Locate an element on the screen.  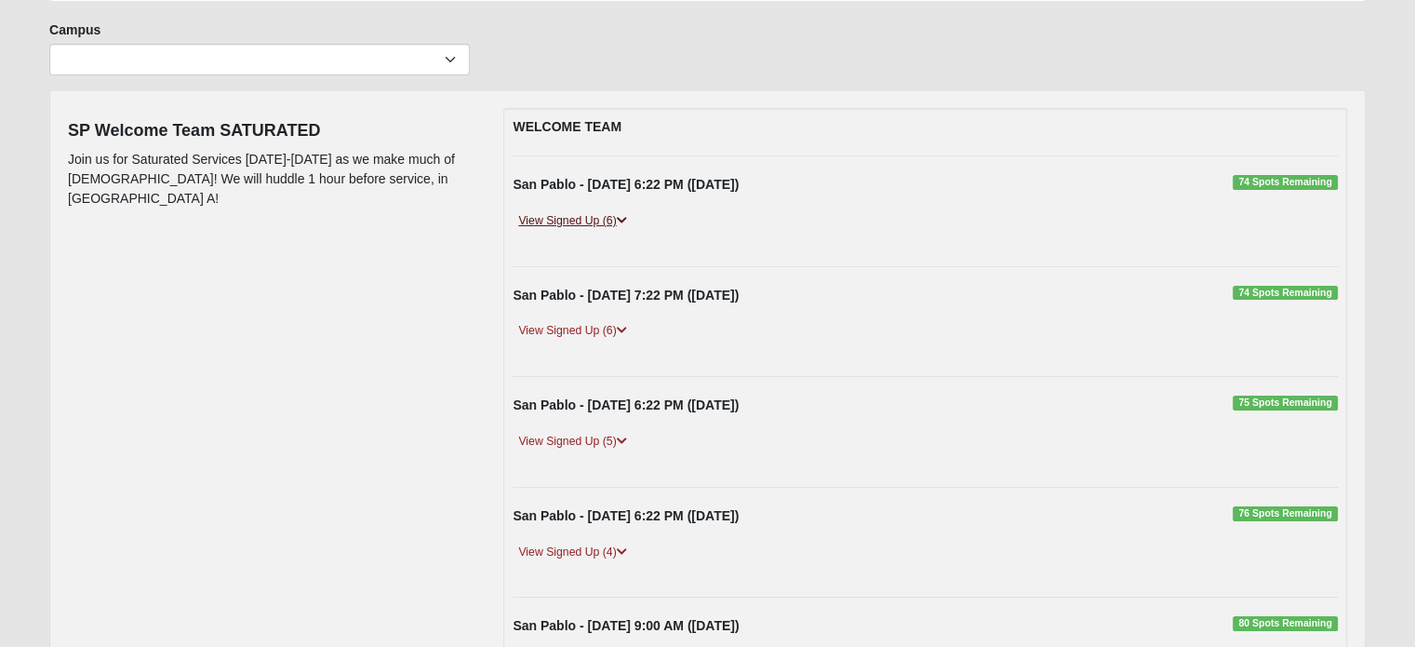
label: Campus is located at coordinates (74, 30).